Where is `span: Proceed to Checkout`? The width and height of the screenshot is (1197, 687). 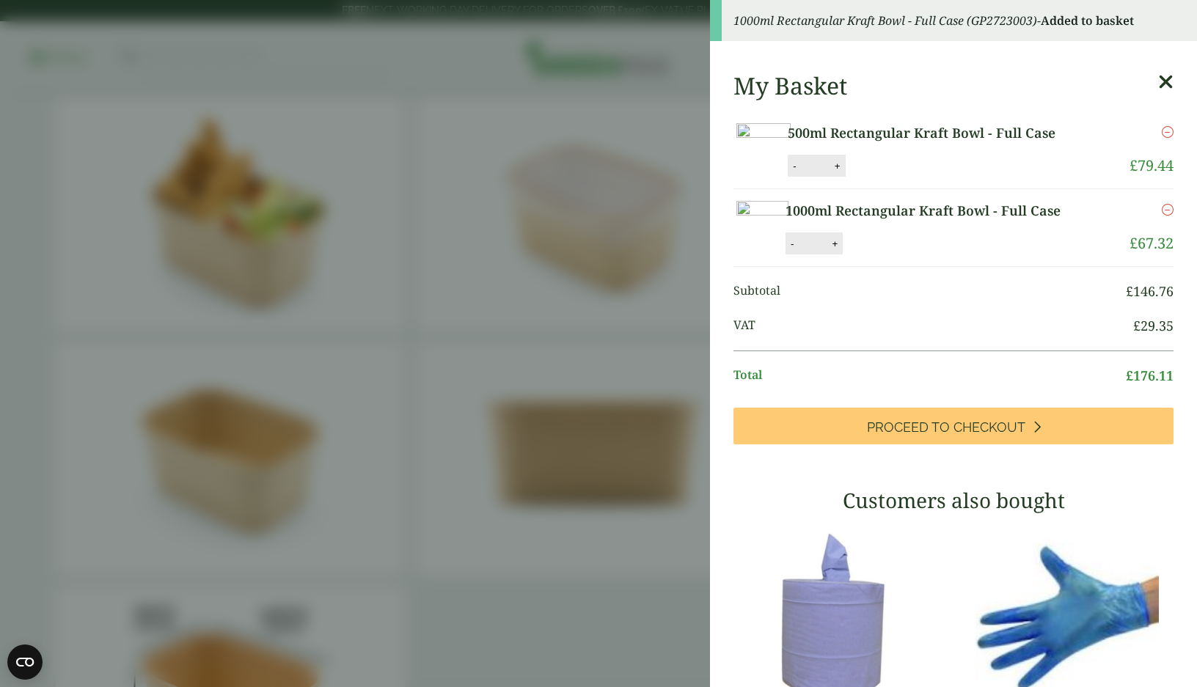 span: Proceed to Checkout is located at coordinates (946, 428).